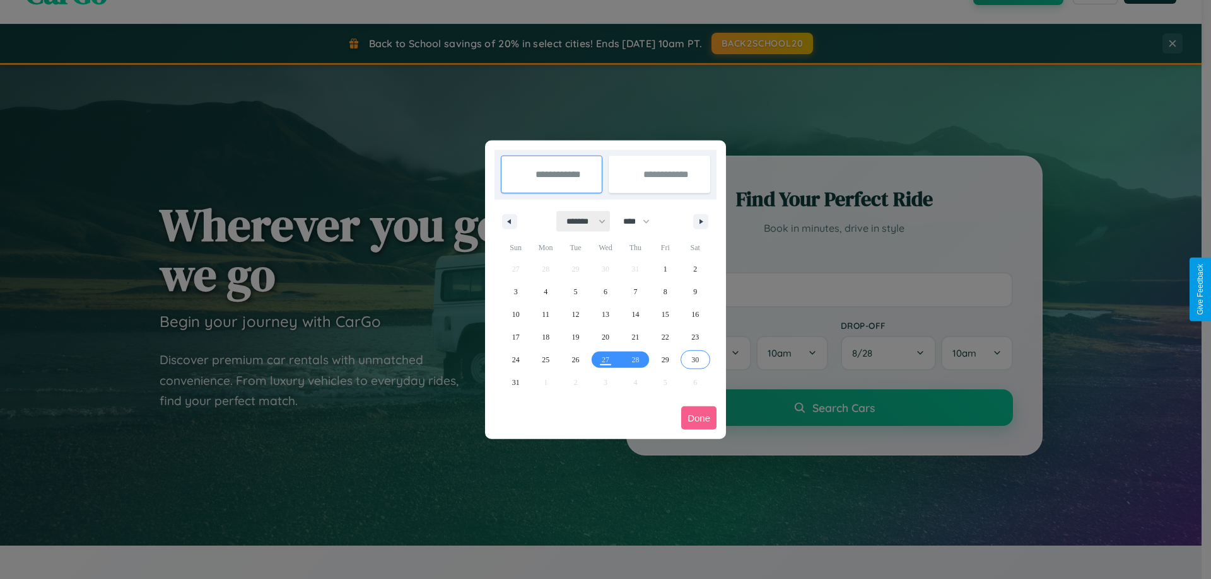  What do you see at coordinates (515, 315) in the screenshot?
I see `button: 10` at bounding box center [515, 315].